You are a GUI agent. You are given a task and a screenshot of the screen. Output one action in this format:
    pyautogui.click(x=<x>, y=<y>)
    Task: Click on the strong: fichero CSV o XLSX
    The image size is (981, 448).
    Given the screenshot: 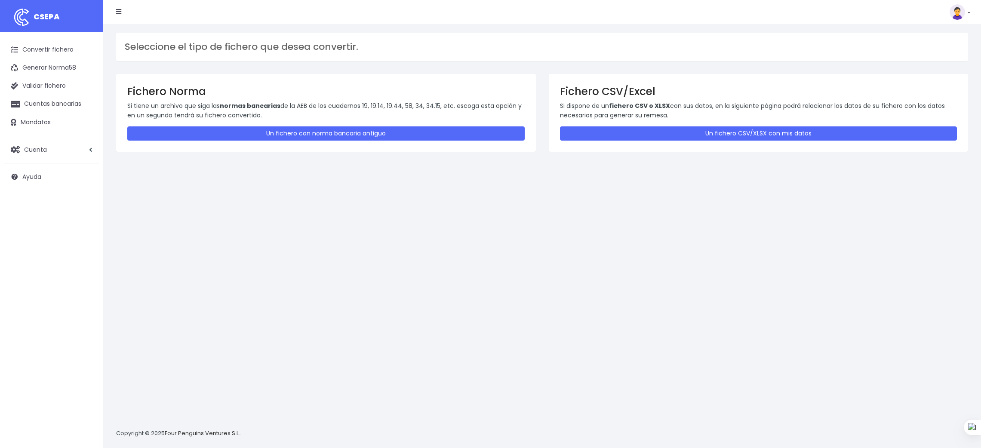 What is the action you would take?
    pyautogui.click(x=640, y=106)
    